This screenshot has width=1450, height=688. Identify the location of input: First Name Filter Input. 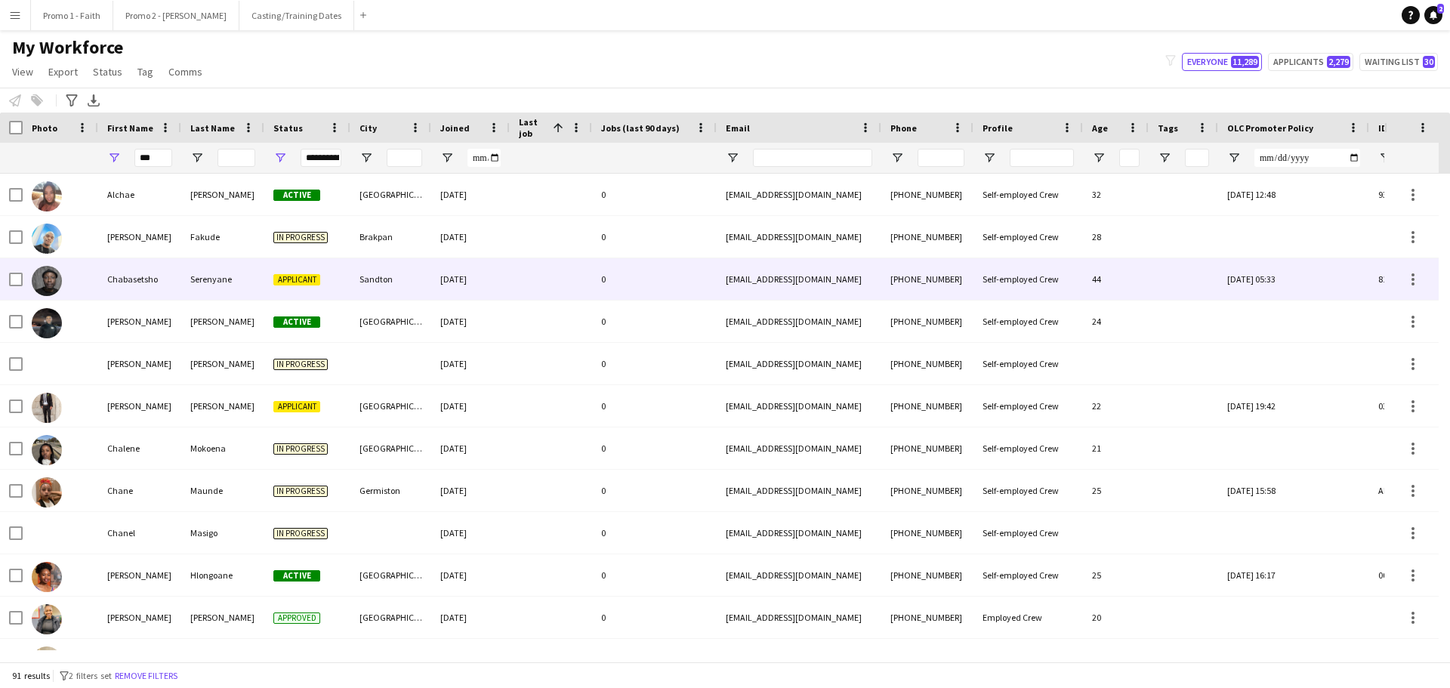
(153, 158).